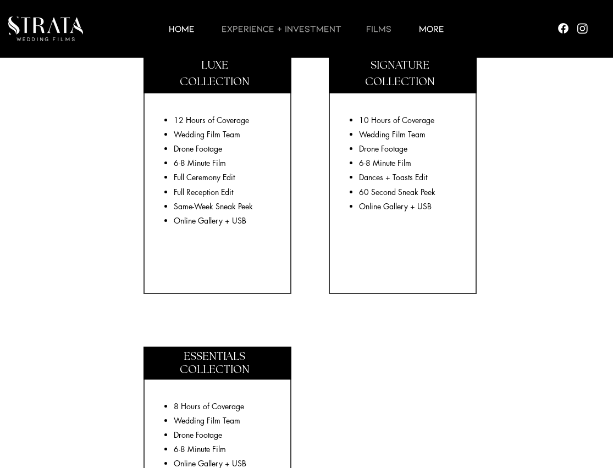 Image resolution: width=613 pixels, height=468 pixels. What do you see at coordinates (393, 177) in the screenshot?
I see `span: Dances + Toasts Edit` at bounding box center [393, 177].